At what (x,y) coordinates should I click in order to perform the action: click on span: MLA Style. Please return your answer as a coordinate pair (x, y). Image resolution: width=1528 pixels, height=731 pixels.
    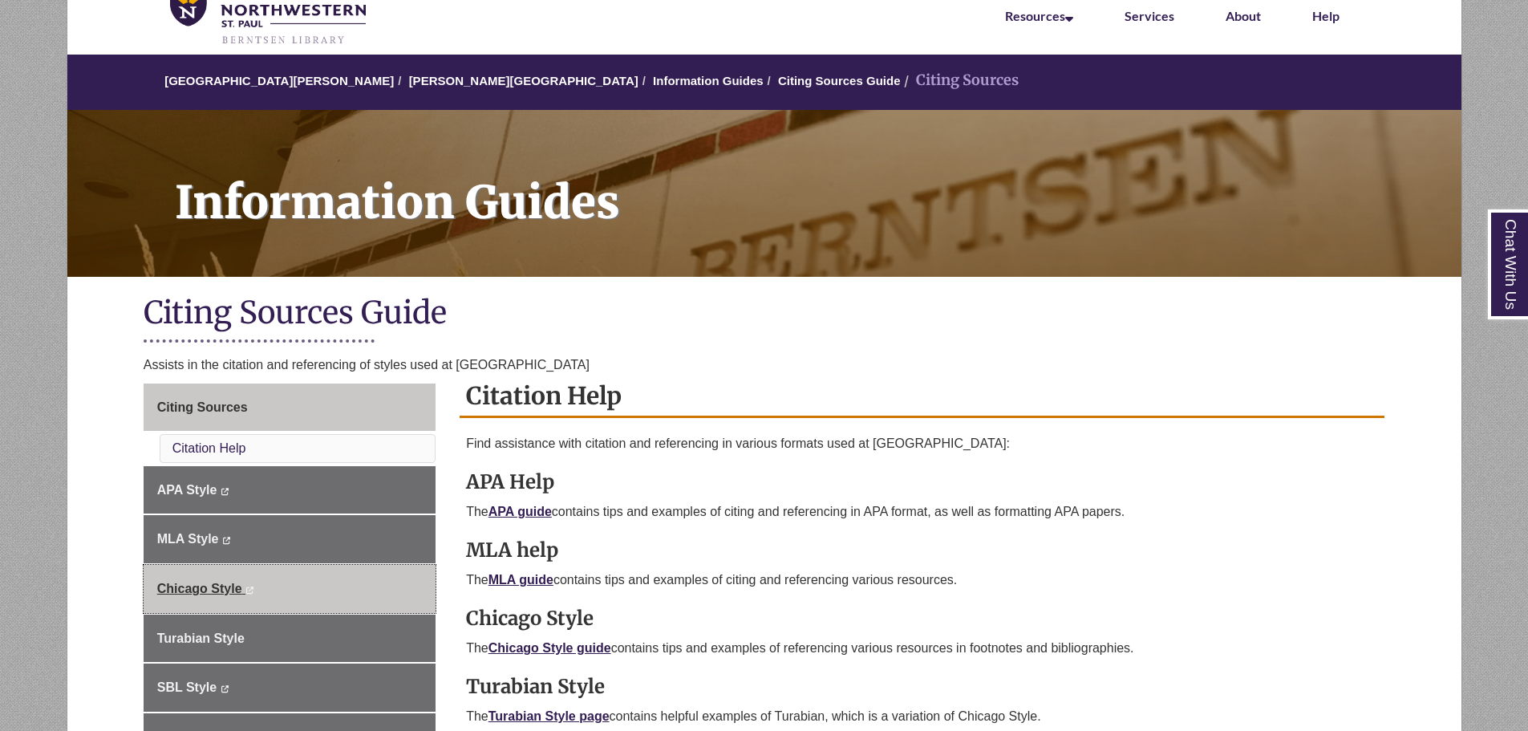
    Looking at the image, I should click on (188, 538).